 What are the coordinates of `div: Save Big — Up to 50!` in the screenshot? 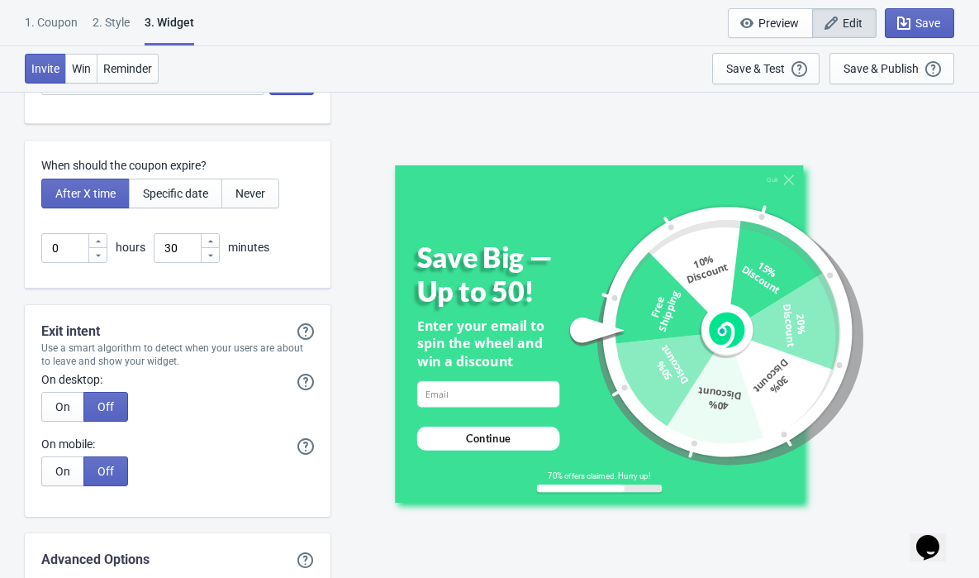 It's located at (502, 274).